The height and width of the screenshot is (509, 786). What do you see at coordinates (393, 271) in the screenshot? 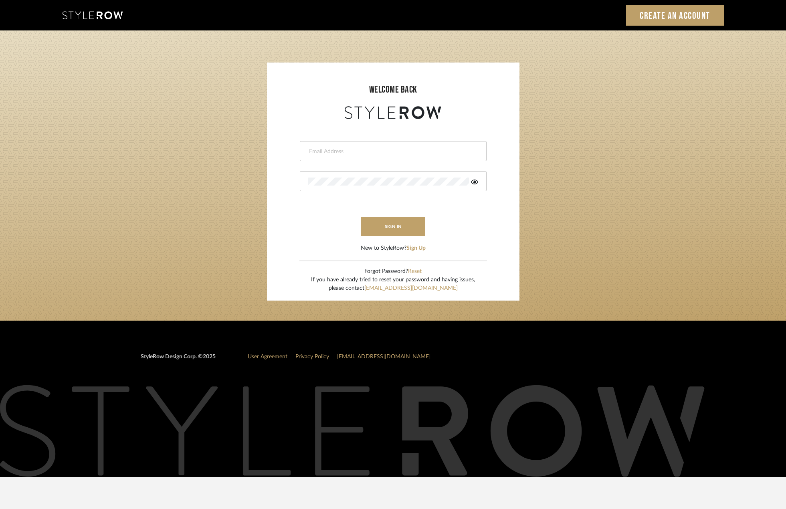
I see `div: Forgot Password?` at bounding box center [393, 271].